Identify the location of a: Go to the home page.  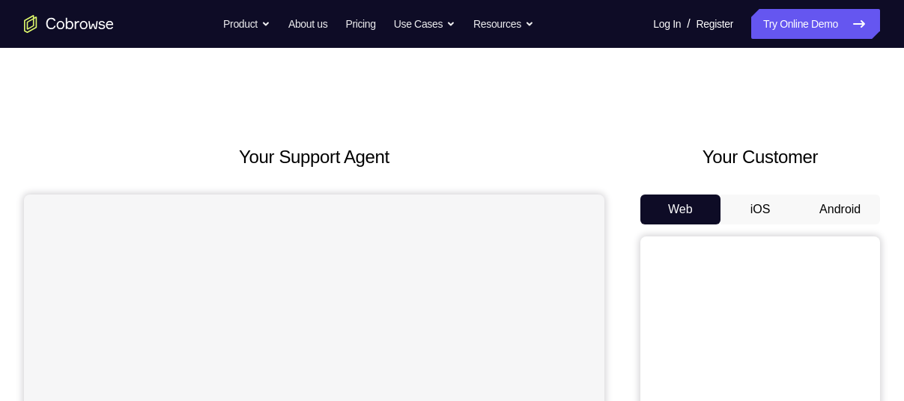
(69, 24).